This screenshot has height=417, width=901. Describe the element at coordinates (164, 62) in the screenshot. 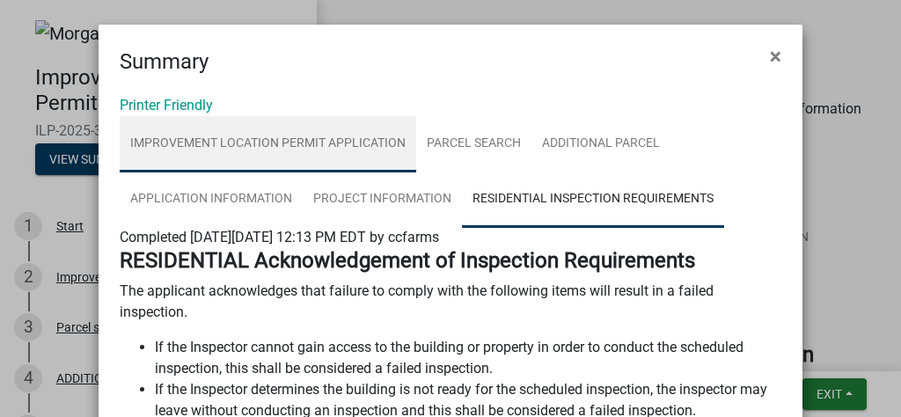

I see `h4: Summary` at that location.